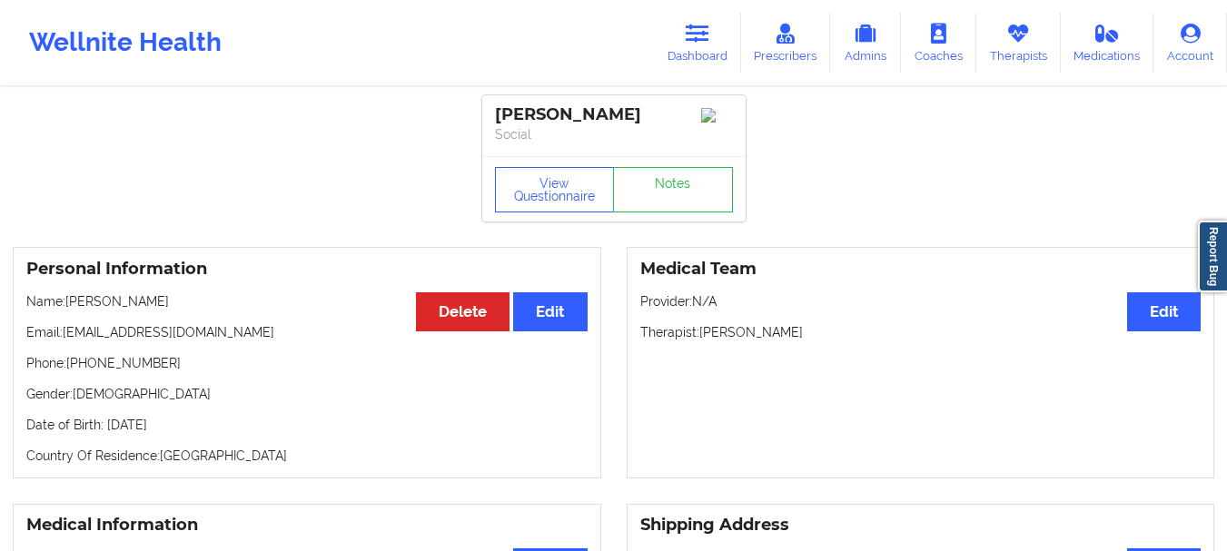 The width and height of the screenshot is (1227, 551). Describe the element at coordinates (614, 134) in the screenshot. I see `p: Social` at that location.